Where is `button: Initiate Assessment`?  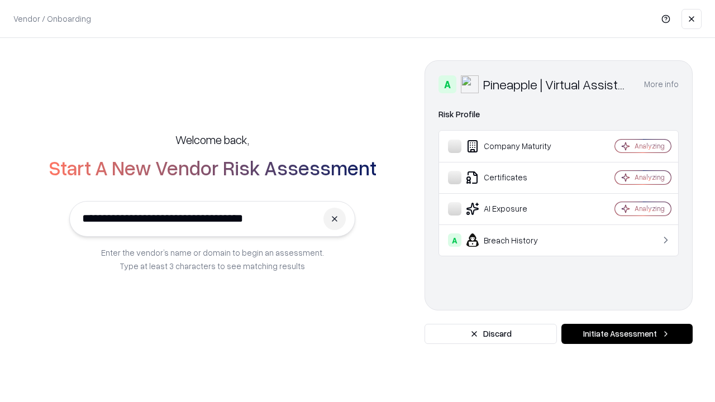
button: Initiate Assessment is located at coordinates (627, 334).